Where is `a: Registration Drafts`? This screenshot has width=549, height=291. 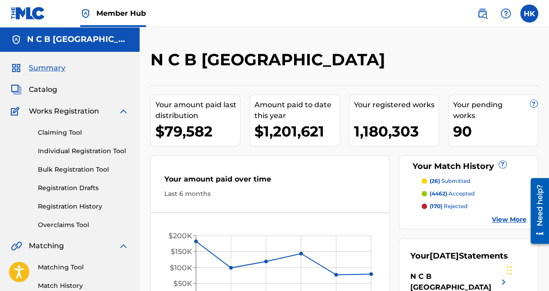 a: Registration Drafts is located at coordinates (83, 188).